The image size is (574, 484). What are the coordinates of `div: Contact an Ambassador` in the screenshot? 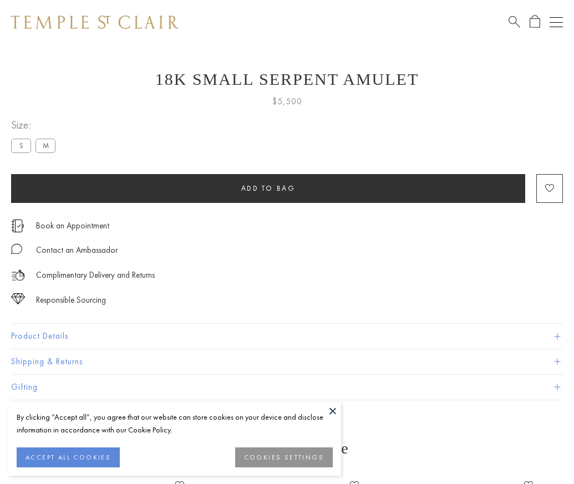 It's located at (76, 250).